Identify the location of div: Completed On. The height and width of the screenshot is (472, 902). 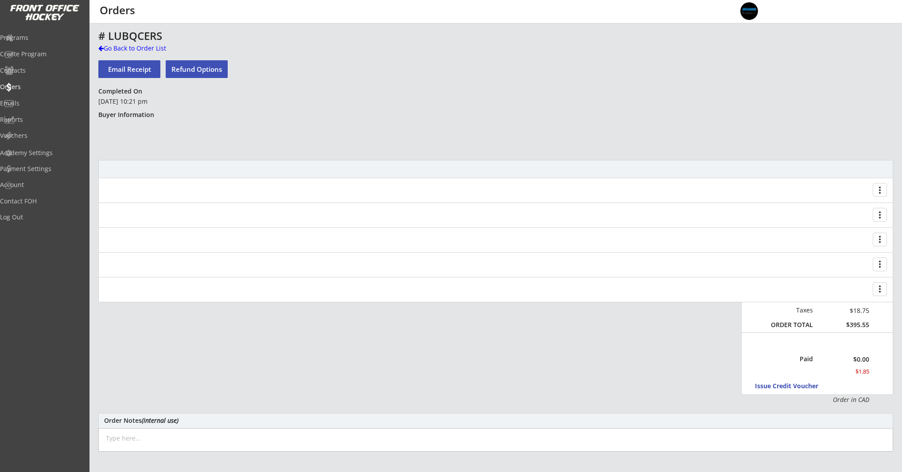
(122, 91).